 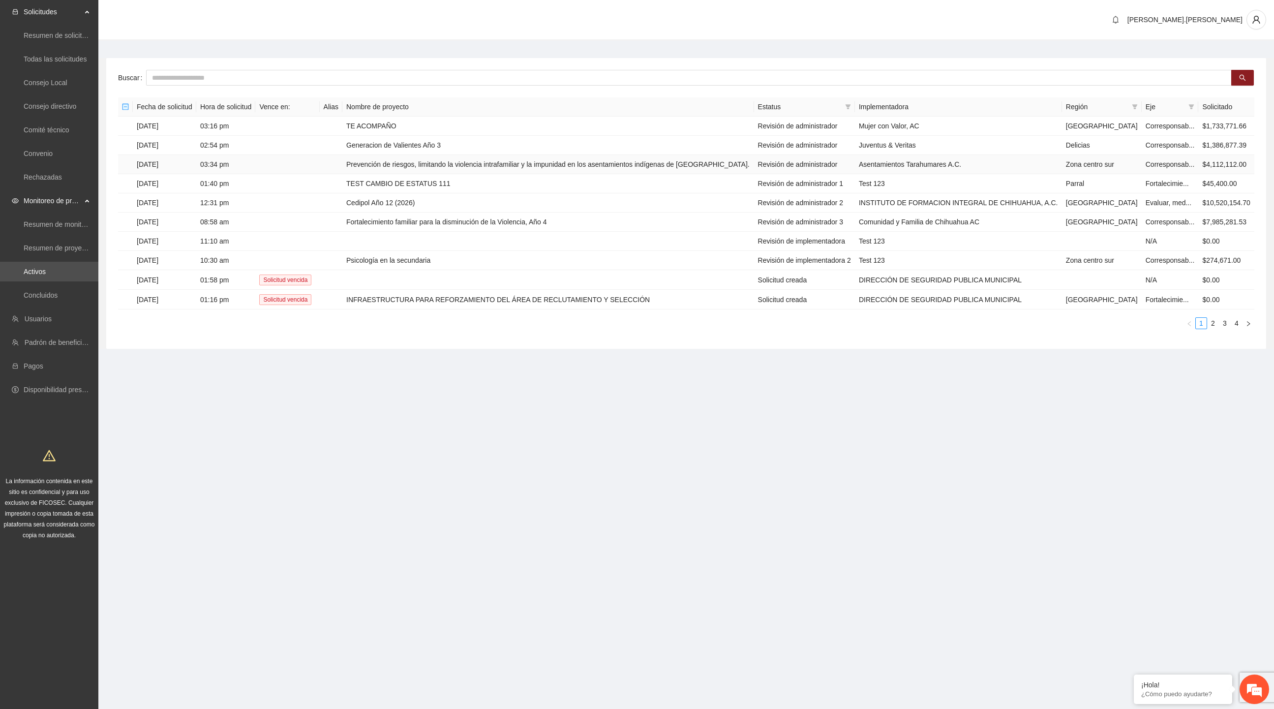 I want to click on a: 1, so click(x=1201, y=323).